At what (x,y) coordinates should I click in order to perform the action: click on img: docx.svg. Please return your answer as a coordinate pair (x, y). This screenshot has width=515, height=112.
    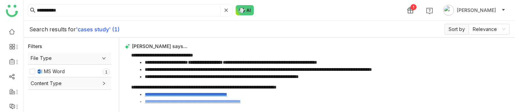
    Looking at the image, I should click on (40, 72).